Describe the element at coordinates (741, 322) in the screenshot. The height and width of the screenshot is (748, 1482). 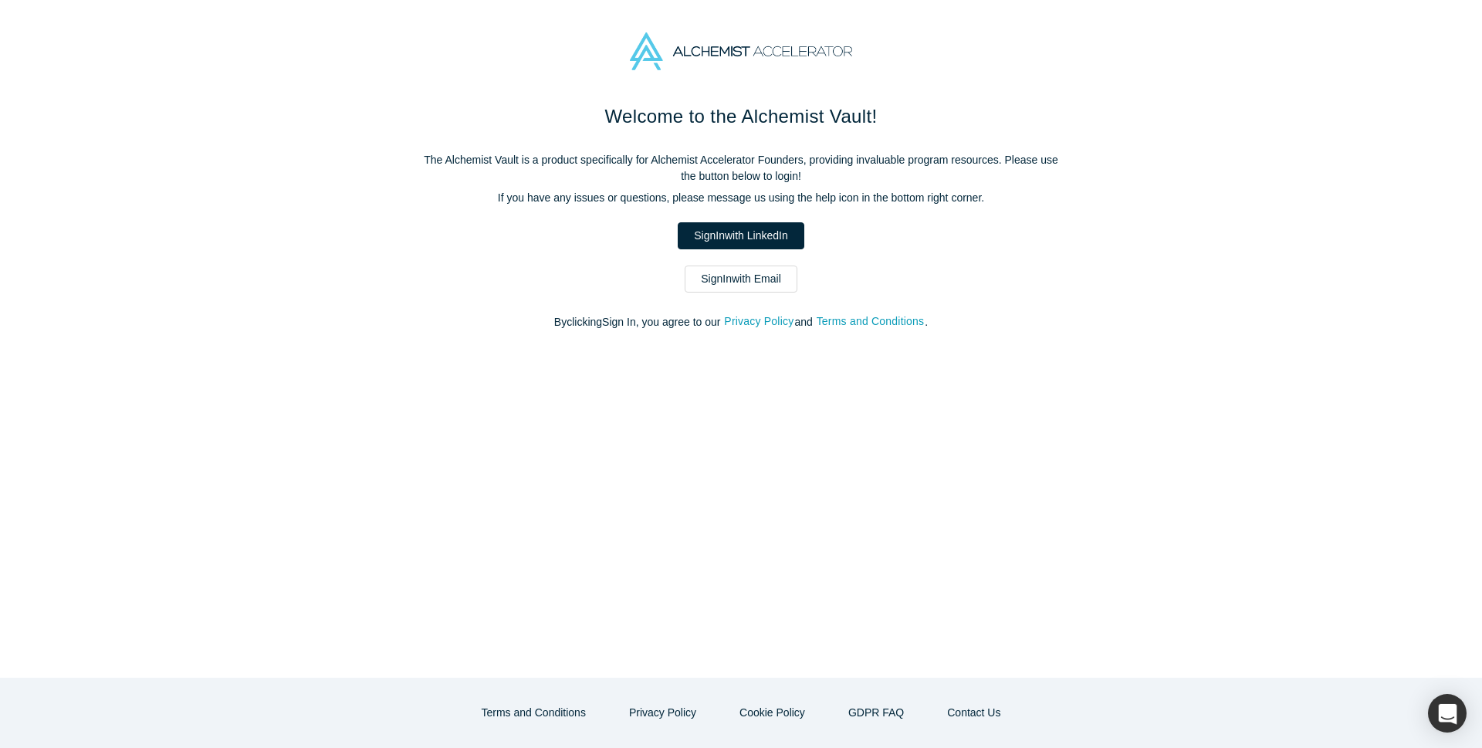
I see `p: By clicking Sign In , you agree to our and .` at that location.